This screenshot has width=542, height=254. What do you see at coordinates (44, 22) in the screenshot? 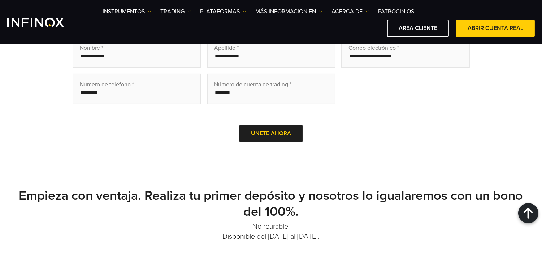
I see `a: INFINOX Logo` at bounding box center [44, 22].